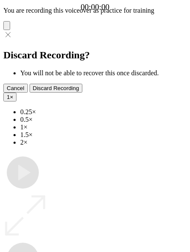  I want to click on button: 1×, so click(10, 97).